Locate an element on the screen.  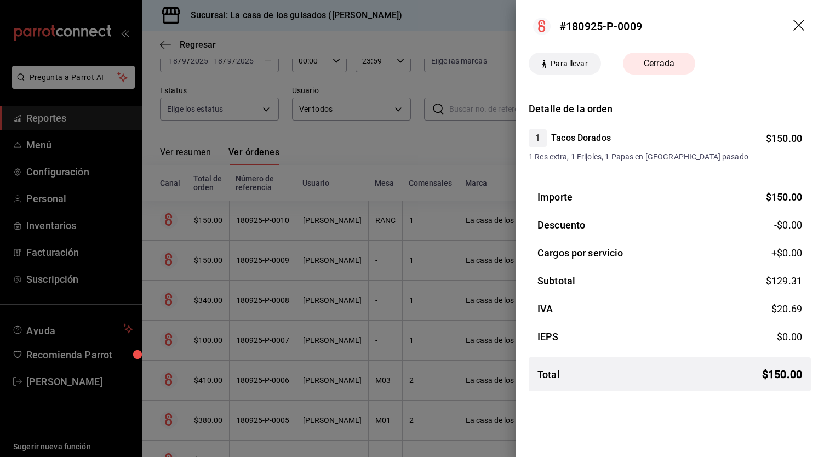
h3: Descuento is located at coordinates (561, 225).